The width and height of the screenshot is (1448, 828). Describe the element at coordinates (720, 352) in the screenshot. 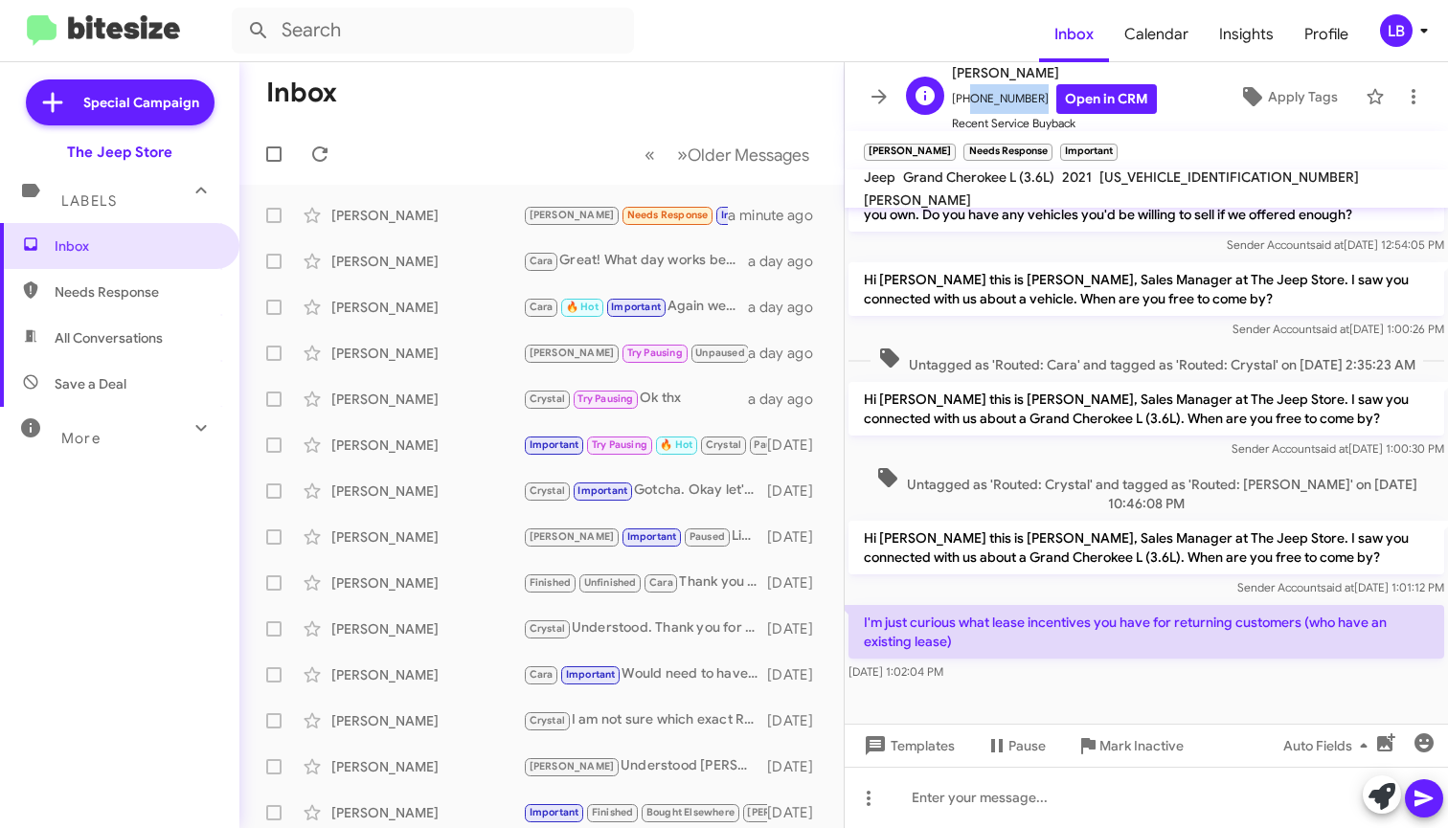

I see `span: Unpaused` at that location.